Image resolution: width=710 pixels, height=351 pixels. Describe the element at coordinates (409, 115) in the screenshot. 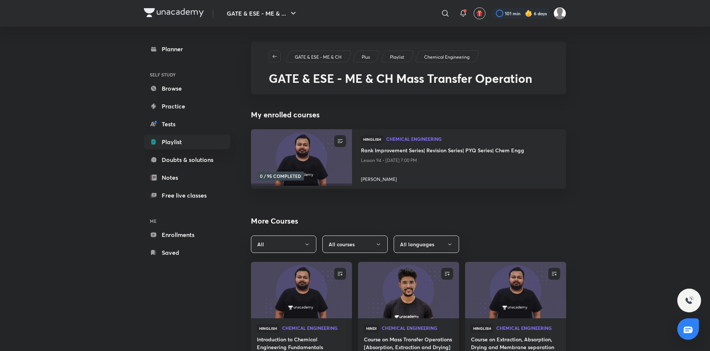

I see `h4: My enrolled courses` at that location.